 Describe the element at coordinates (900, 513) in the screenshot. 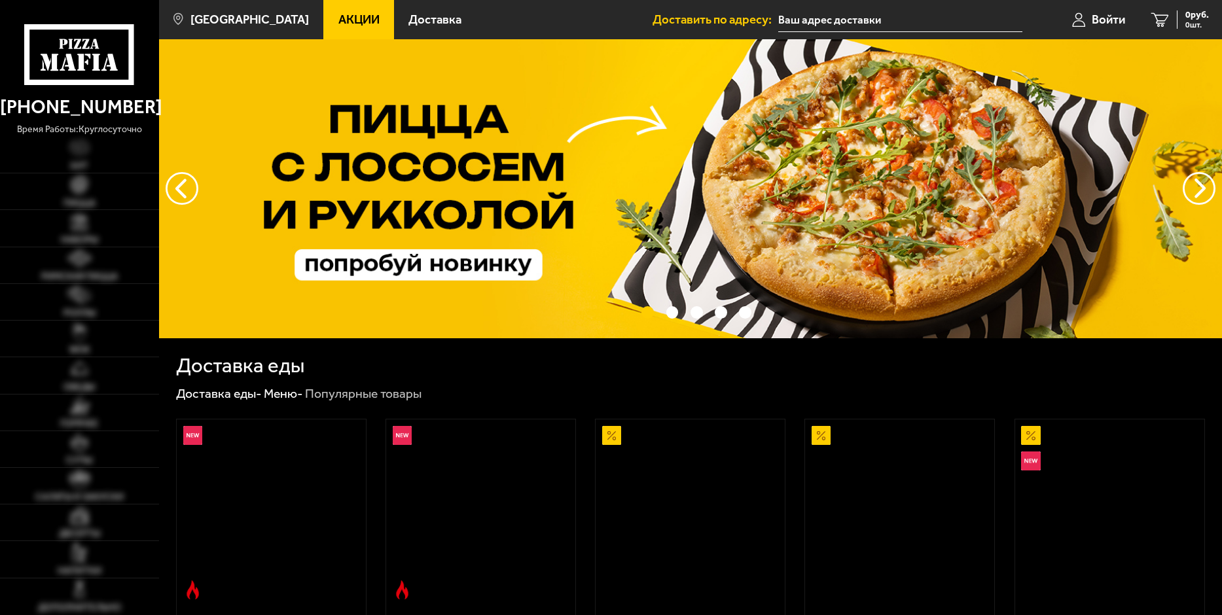

I see `a: АкционныйПепперони 25 см (толстое с сыром)` at that location.